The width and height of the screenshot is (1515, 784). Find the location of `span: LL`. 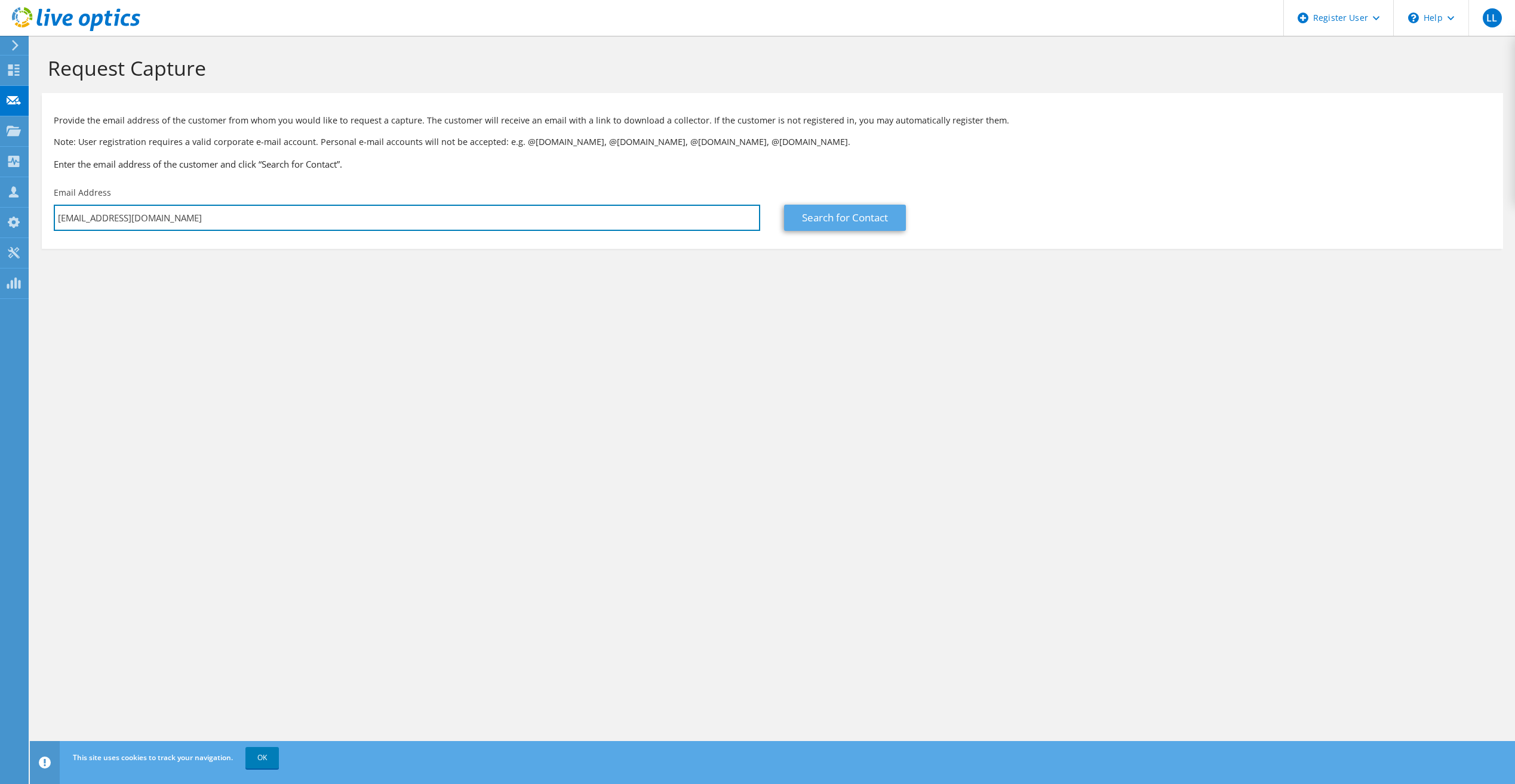

span: LL is located at coordinates (1492, 18).